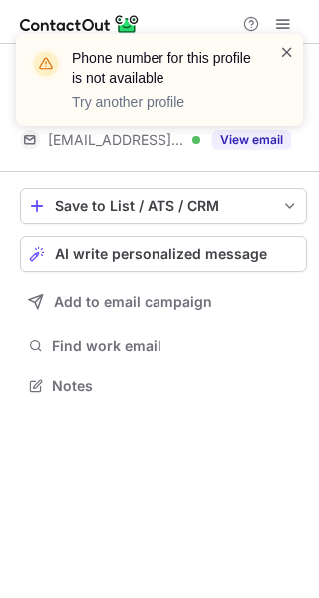 Image resolution: width=319 pixels, height=598 pixels. Describe the element at coordinates (175, 385) in the screenshot. I see `span: Notes` at that location.